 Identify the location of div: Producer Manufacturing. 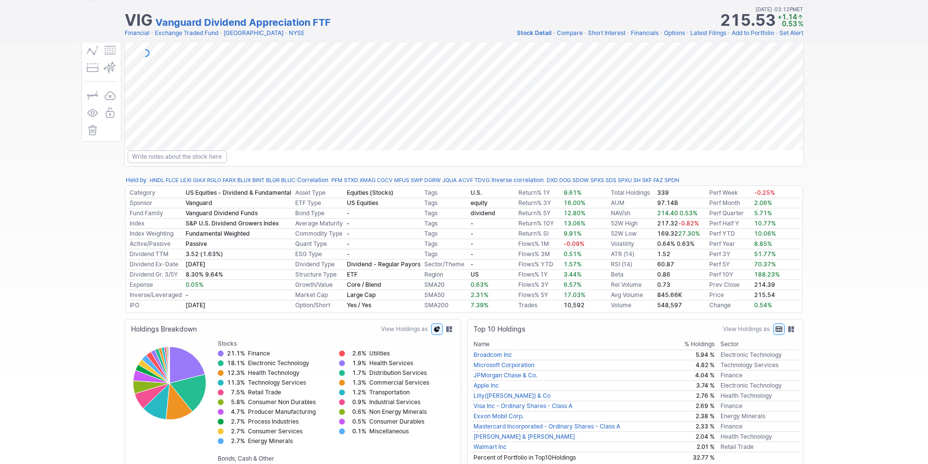
(282, 412).